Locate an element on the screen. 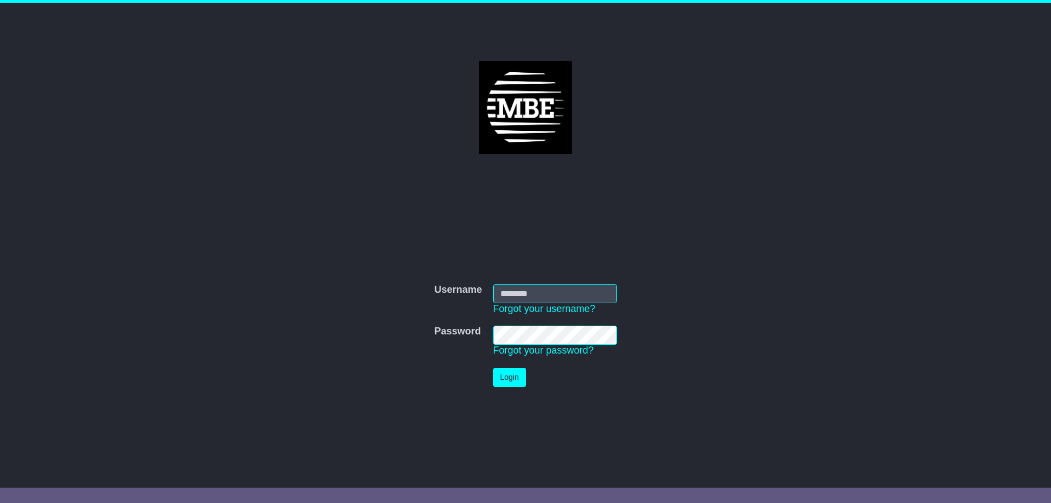  button: Login is located at coordinates (510, 377).